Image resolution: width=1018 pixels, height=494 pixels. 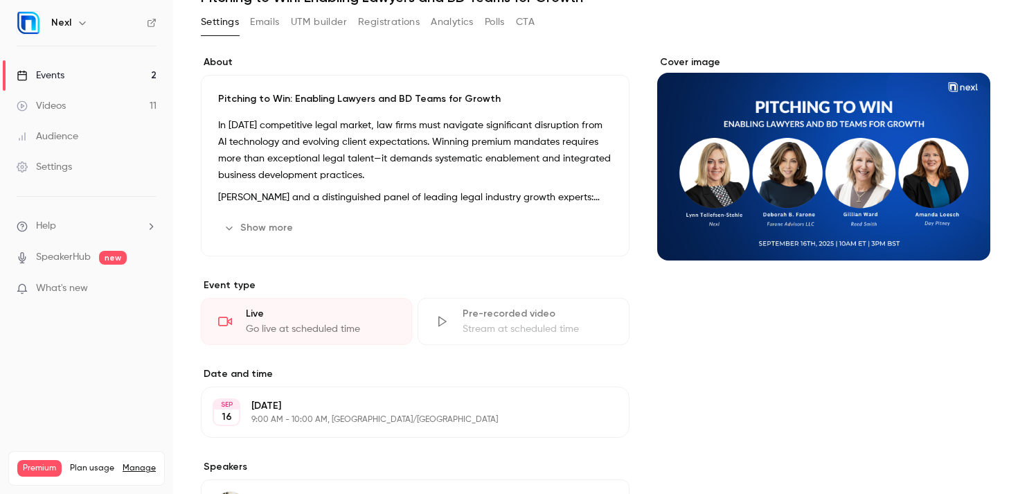 I want to click on div: Live, so click(x=320, y=314).